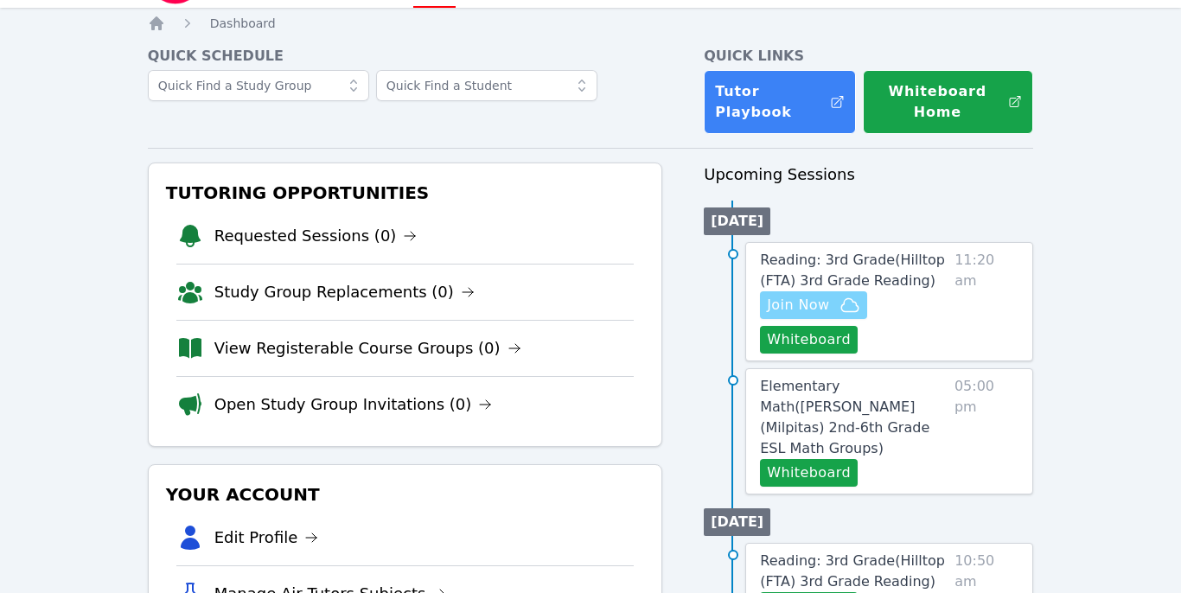 Image resolution: width=1181 pixels, height=593 pixels. Describe the element at coordinates (987, 432) in the screenshot. I see `span: 05:00 pm` at that location.